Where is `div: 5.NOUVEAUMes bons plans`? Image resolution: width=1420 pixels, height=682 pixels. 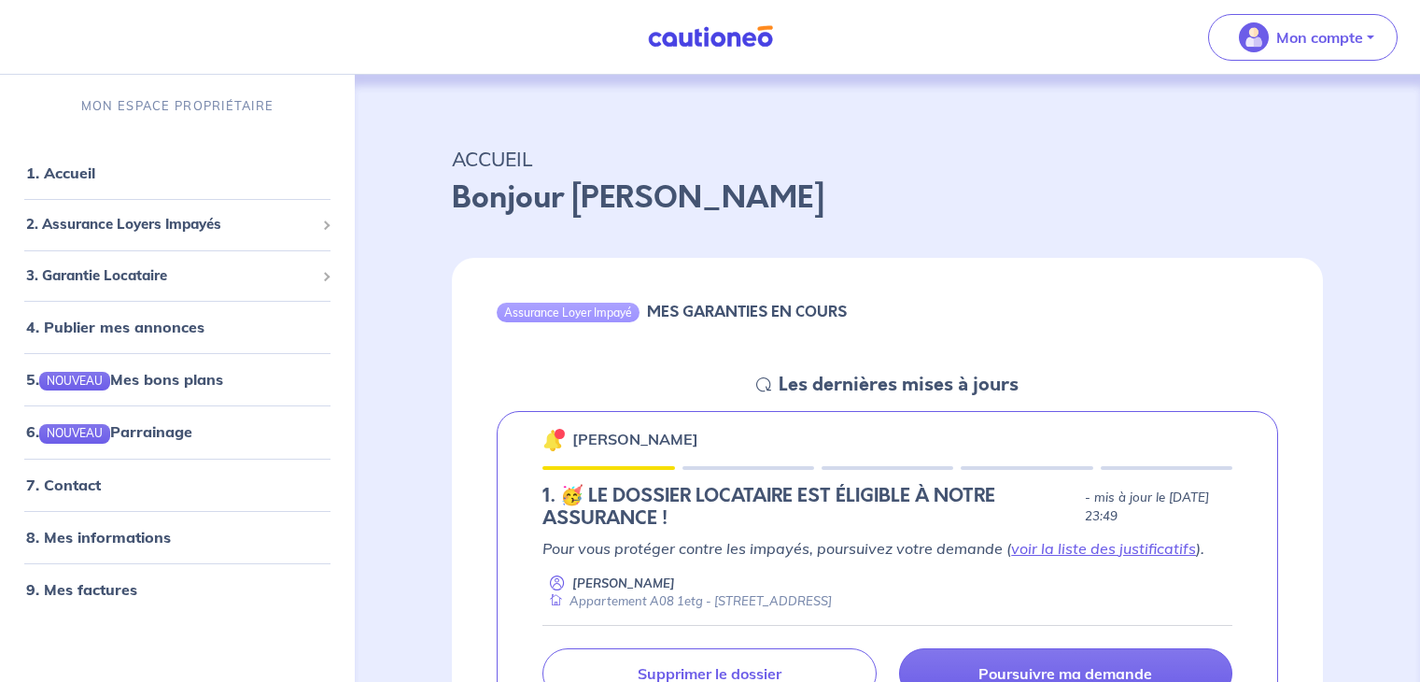 div: 5.NOUVEAUMes bons plans is located at coordinates (177, 379).